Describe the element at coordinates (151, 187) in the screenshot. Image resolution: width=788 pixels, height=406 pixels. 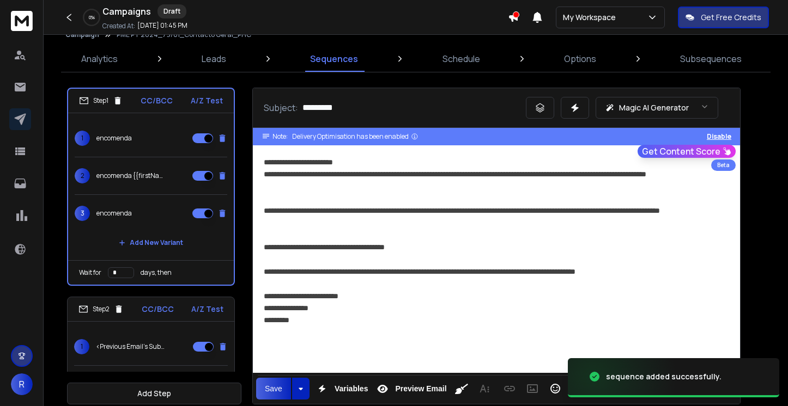
I see `li: Step1CC/BCCA/Z Test1encomenda2encomenda {{firstName}}3encomendaAdd New VariantWait fordays, then` at that location.